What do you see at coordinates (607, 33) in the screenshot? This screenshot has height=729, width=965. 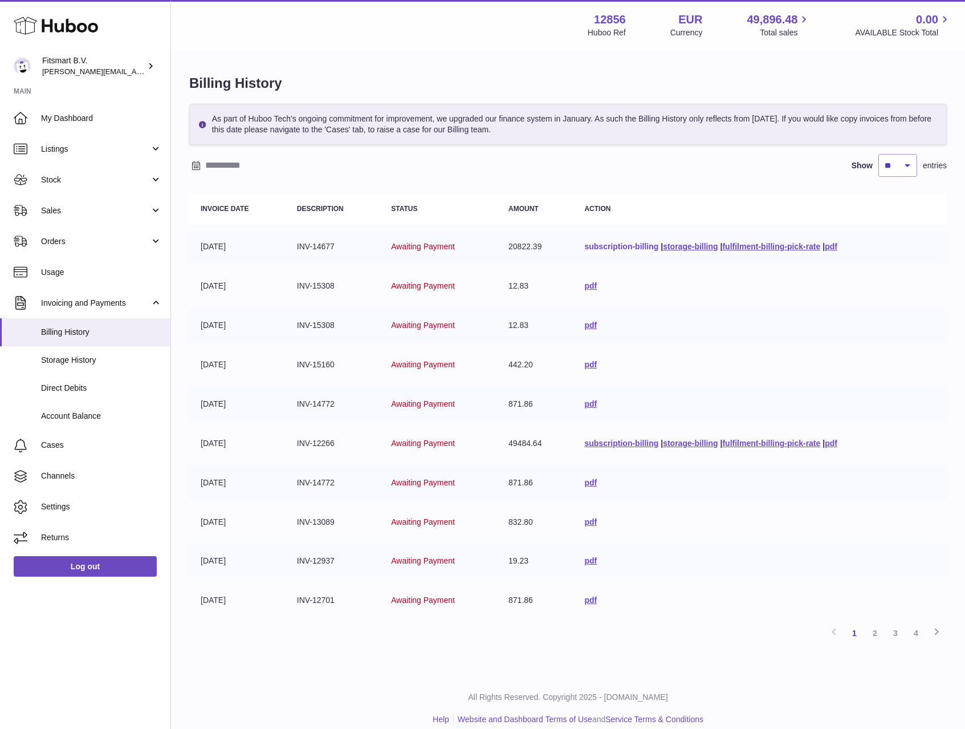 I see `div: Huboo Ref` at bounding box center [607, 33].